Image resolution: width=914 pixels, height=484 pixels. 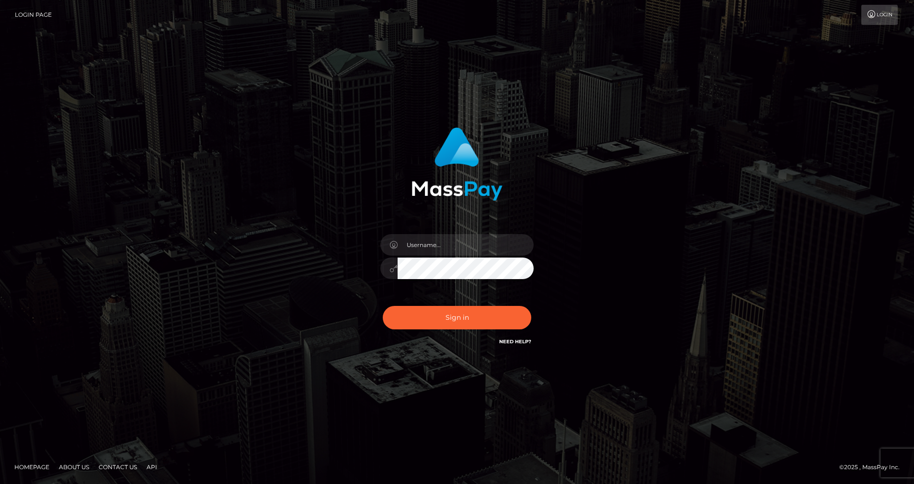 I want to click on img: MassPay Login, so click(x=457, y=164).